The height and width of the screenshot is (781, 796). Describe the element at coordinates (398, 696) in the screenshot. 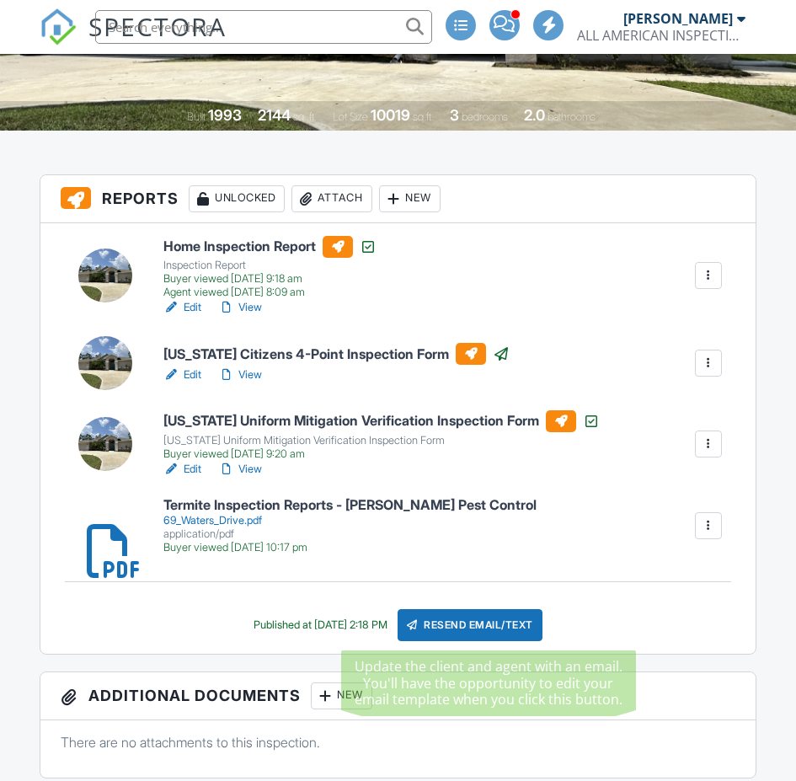

I see `h3: Additional Documents` at that location.